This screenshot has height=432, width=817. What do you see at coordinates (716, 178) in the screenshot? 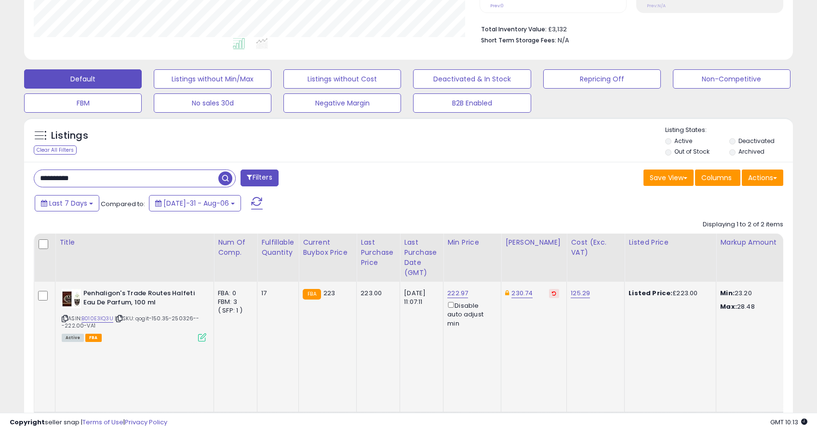
I see `span: Columns` at bounding box center [716, 178].